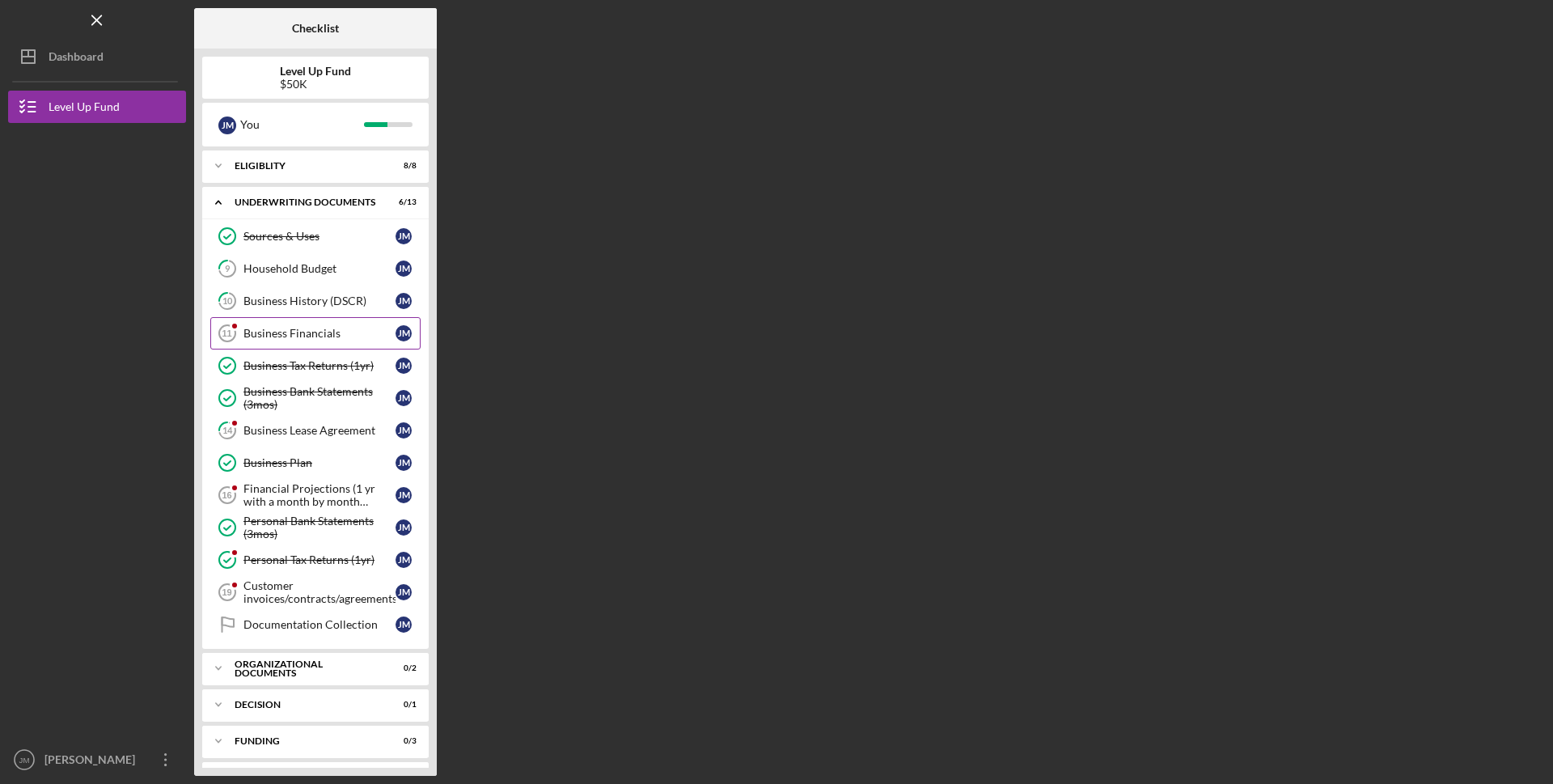 This screenshot has width=1553, height=784. What do you see at coordinates (227, 495) in the screenshot?
I see `tspan: 16` at bounding box center [227, 495].